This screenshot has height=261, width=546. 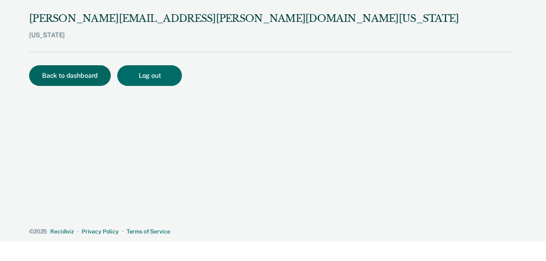 I want to click on span: © 2025, so click(x=38, y=231).